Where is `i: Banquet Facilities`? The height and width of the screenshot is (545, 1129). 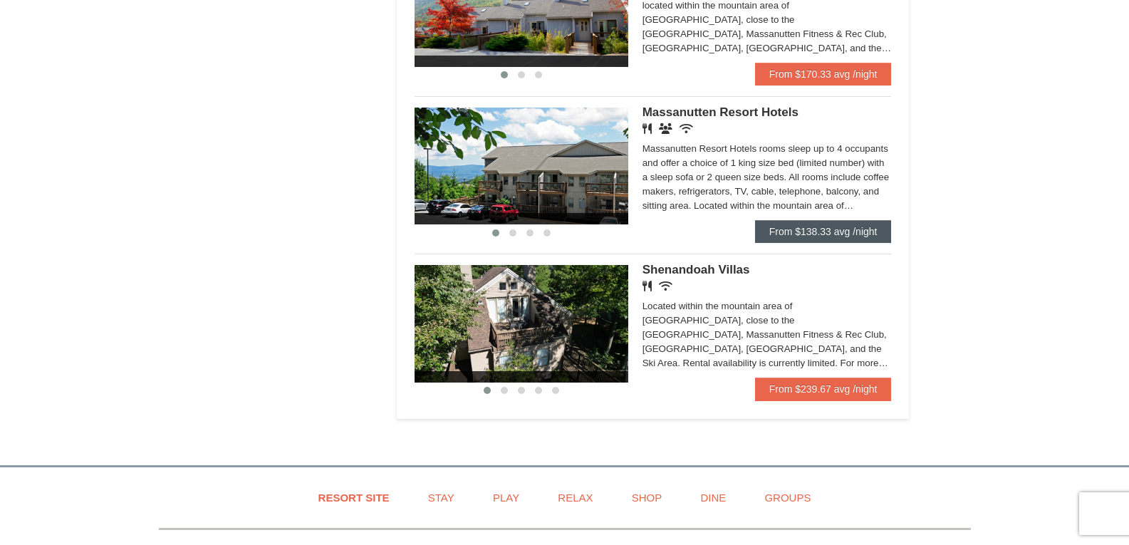
i: Banquet Facilities is located at coordinates (665, 128).